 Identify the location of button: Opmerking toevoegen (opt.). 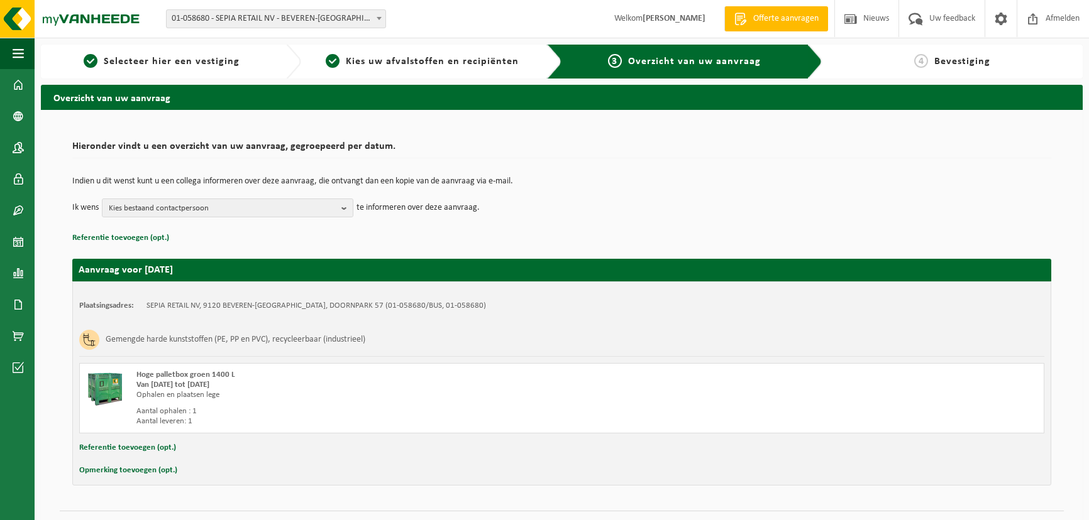
(128, 471).